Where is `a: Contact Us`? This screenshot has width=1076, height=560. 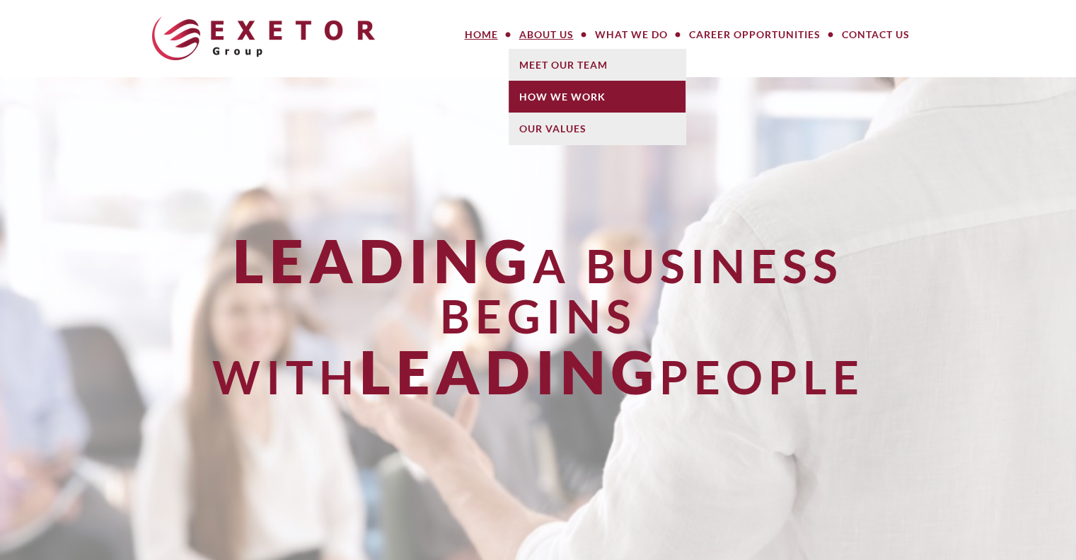 a: Contact Us is located at coordinates (876, 35).